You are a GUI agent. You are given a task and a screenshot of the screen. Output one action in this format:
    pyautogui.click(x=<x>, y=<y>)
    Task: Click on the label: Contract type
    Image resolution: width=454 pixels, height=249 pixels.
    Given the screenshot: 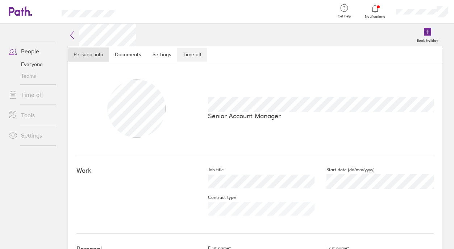 What is the action you would take?
    pyautogui.click(x=216, y=197)
    